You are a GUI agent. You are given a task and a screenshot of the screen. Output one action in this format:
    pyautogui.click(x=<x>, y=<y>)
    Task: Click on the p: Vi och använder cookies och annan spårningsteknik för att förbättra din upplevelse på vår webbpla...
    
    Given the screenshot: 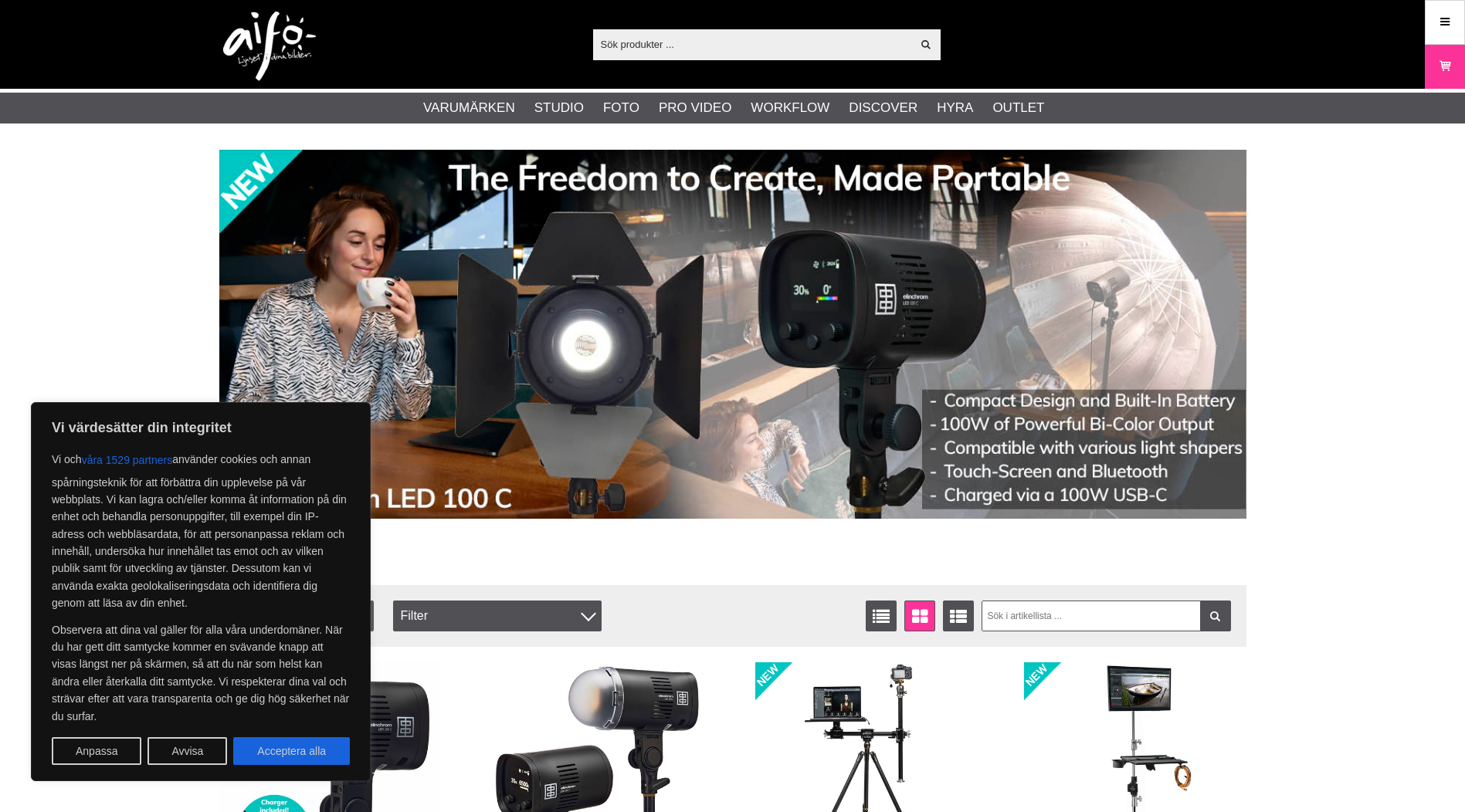 What is the action you would take?
    pyautogui.click(x=201, y=529)
    